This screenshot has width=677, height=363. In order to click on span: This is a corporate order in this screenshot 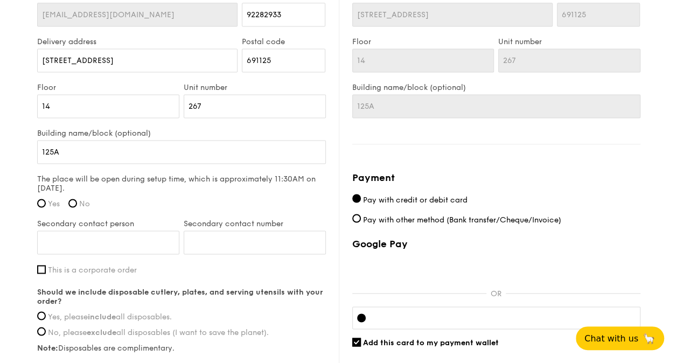, I will do `click(92, 269)`.